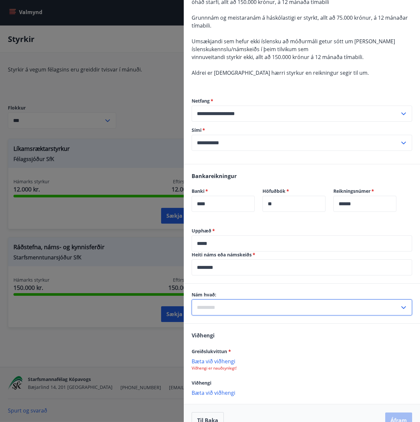  What do you see at coordinates (302, 130) in the screenshot?
I see `label: Sími` at bounding box center [302, 130].